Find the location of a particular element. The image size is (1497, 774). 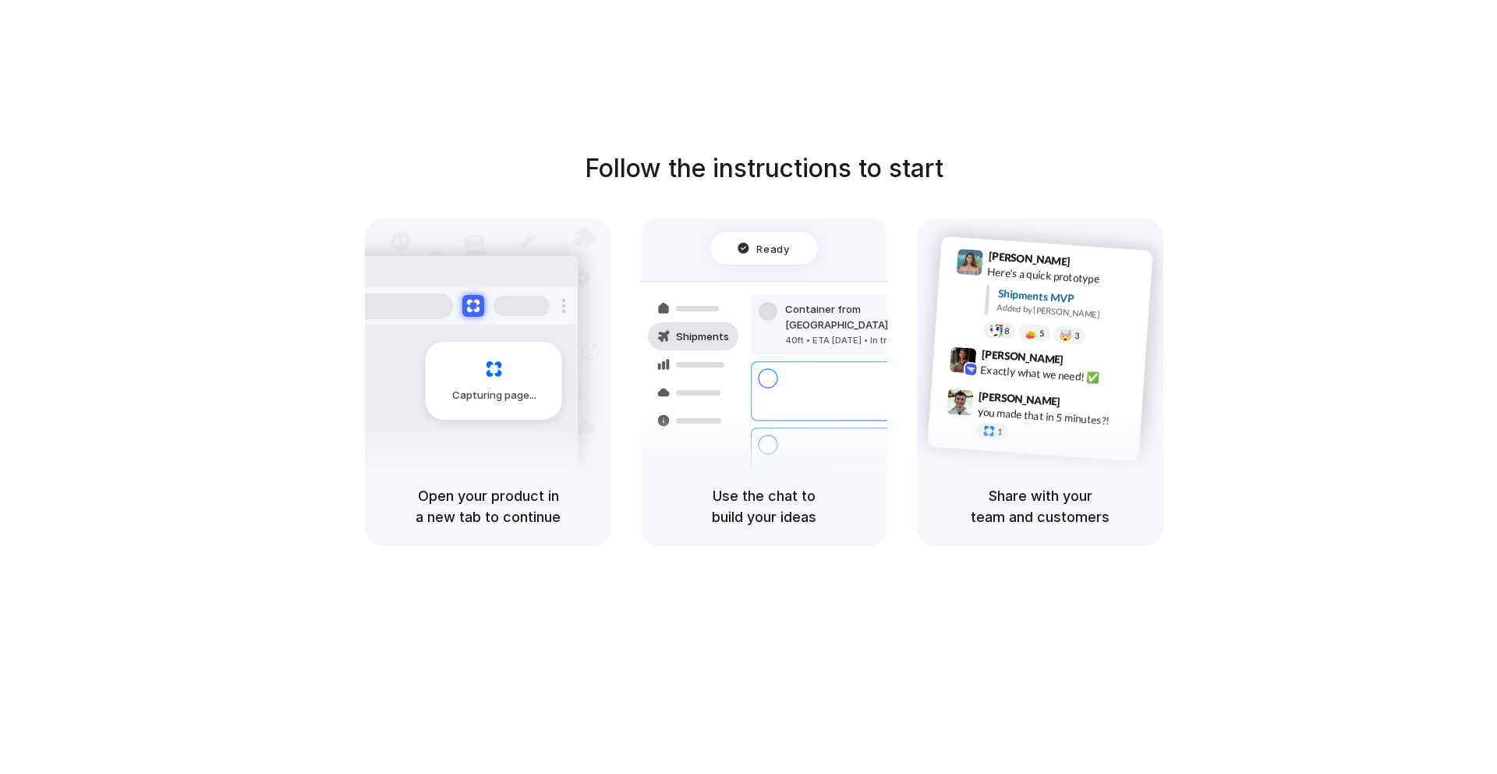

h5: Use the chat to build your ideas is located at coordinates (764, 506).